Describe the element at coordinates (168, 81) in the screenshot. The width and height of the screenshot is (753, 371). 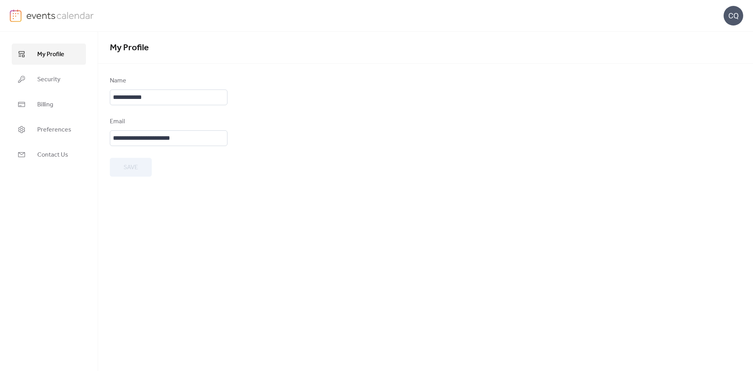
I see `div: Name` at that location.